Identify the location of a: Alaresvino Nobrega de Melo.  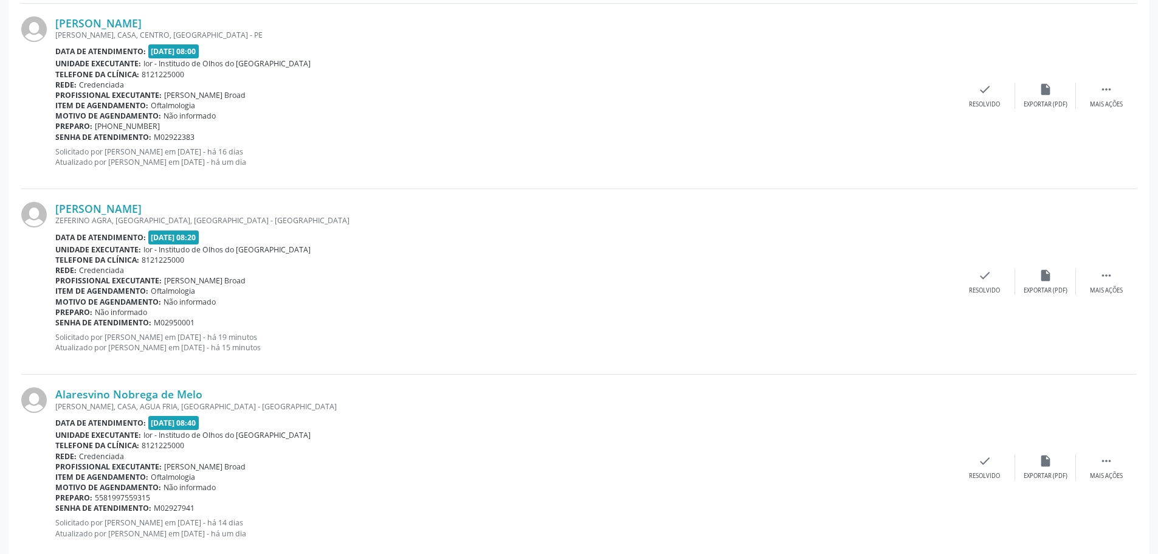
(129, 394).